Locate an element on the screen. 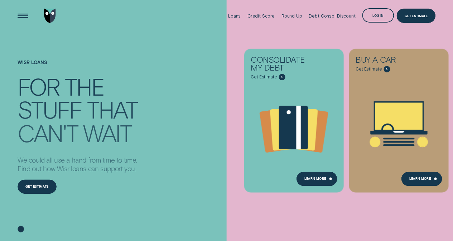 The width and height of the screenshot is (453, 241). a: Buy a car - Learn more is located at coordinates (398, 119).